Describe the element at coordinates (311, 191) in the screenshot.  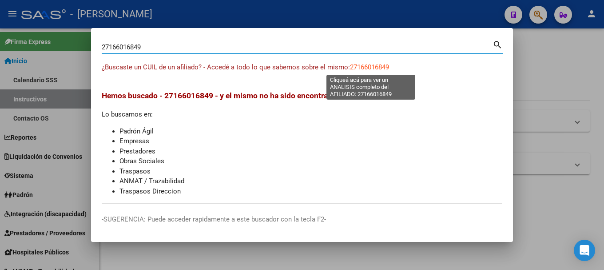
I see `li: Traspasos Direccion` at that location.